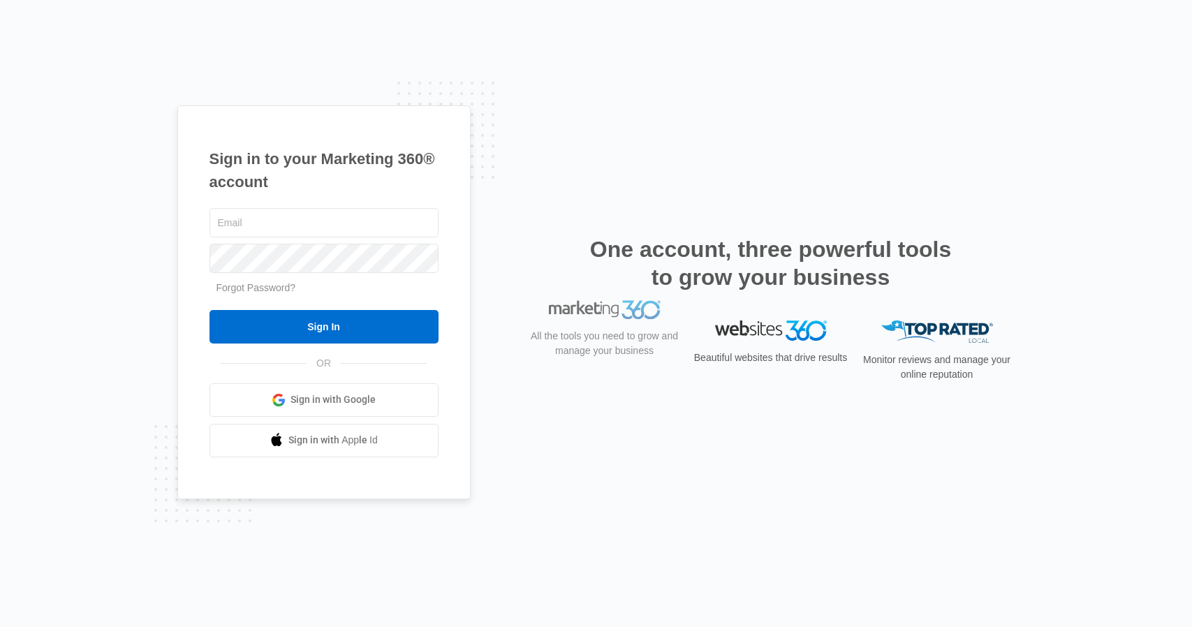 The height and width of the screenshot is (627, 1192). I want to click on p: All the tools you need to grow and manage your business, so click(605, 364).